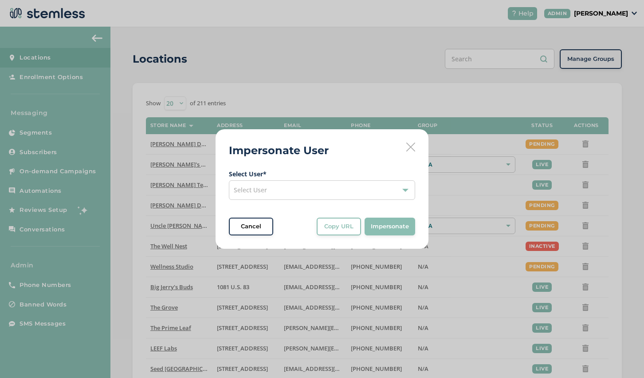 This screenshot has width=644, height=378. What do you see at coordinates (251, 226) in the screenshot?
I see `span: Cancel` at bounding box center [251, 226].